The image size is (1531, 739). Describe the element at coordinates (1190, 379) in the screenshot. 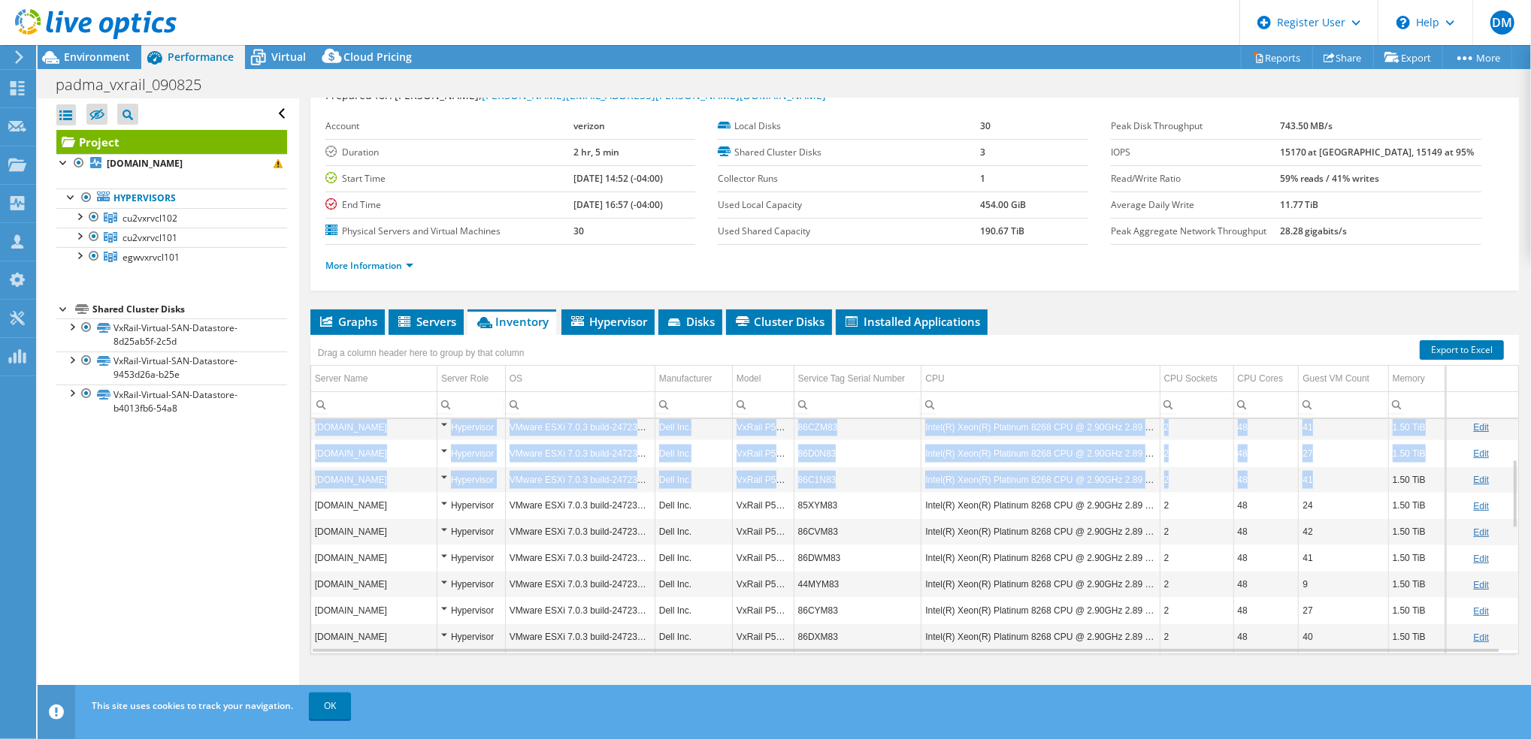

I see `div: CPU Sockets` at that location.